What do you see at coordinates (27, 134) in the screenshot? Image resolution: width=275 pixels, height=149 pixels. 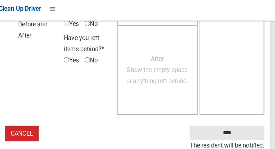 I see `a: Cancel` at bounding box center [27, 134].